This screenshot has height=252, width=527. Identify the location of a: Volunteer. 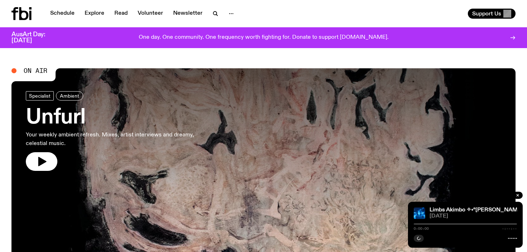
(150, 14).